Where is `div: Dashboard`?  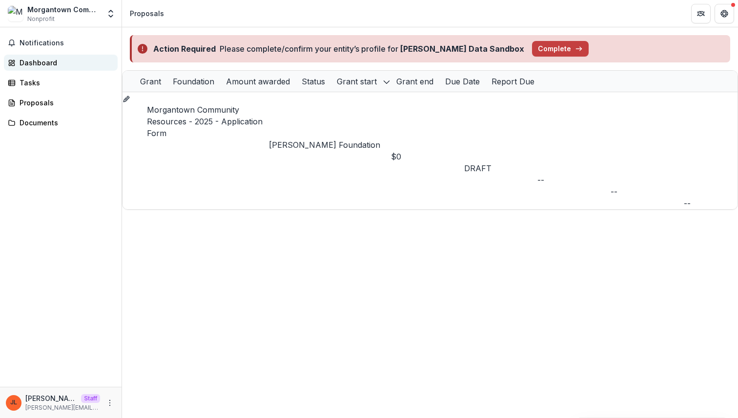 div: Dashboard is located at coordinates (64, 62).